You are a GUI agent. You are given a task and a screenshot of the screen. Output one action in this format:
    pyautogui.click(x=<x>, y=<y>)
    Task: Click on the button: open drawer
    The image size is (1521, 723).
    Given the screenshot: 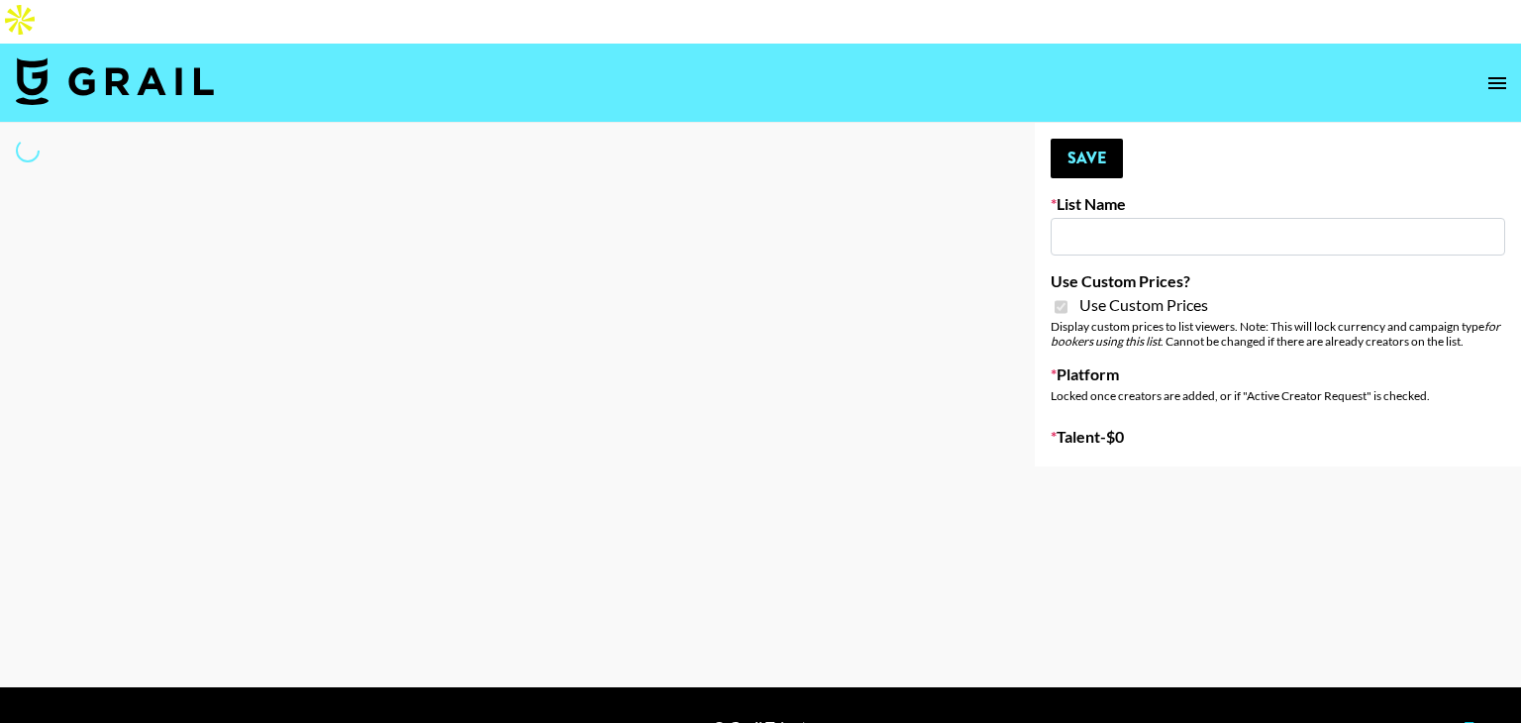 What is the action you would take?
    pyautogui.click(x=1498, y=83)
    